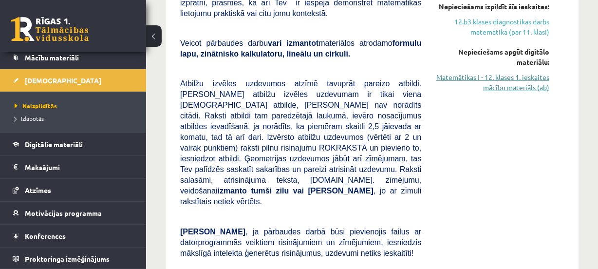  I want to click on a: Mācību materiāli, so click(73, 57).